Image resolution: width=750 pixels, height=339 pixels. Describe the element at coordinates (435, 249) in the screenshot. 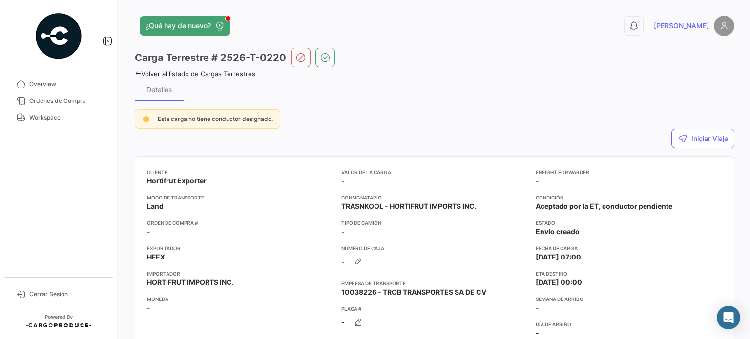

I see `app-card-info-title: Número de Caja` at that location.